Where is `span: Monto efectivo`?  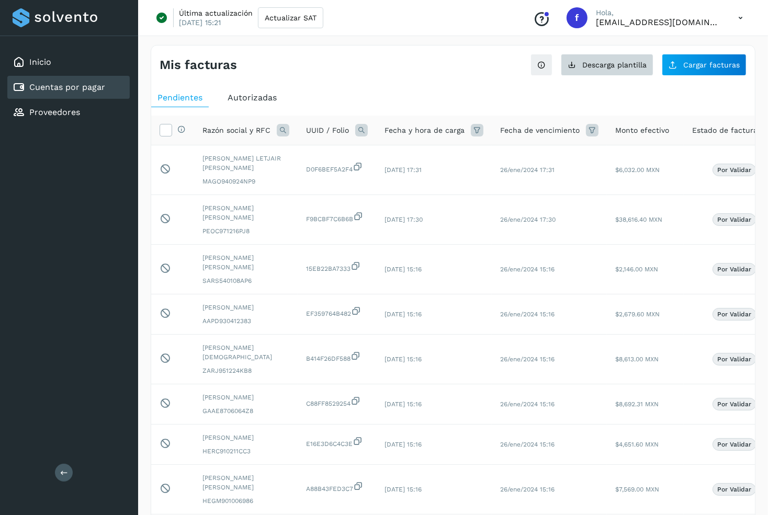 span: Monto efectivo is located at coordinates (642, 130).